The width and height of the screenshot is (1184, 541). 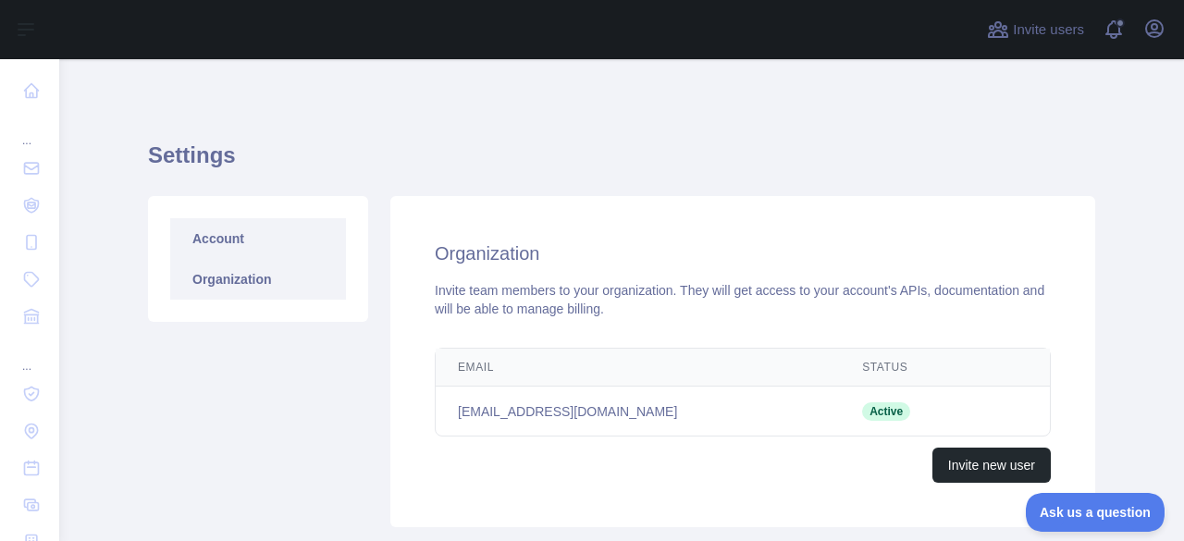 What do you see at coordinates (910, 367) in the screenshot?
I see `th: Status` at bounding box center [910, 367].